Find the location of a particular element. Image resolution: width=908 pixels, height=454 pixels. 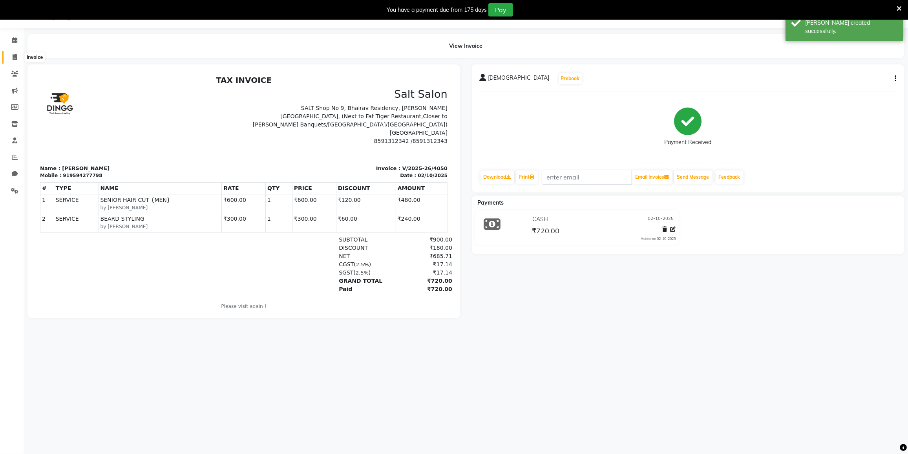

span: SENIOR HAIR CUT {MEN} is located at coordinates (125, 128).